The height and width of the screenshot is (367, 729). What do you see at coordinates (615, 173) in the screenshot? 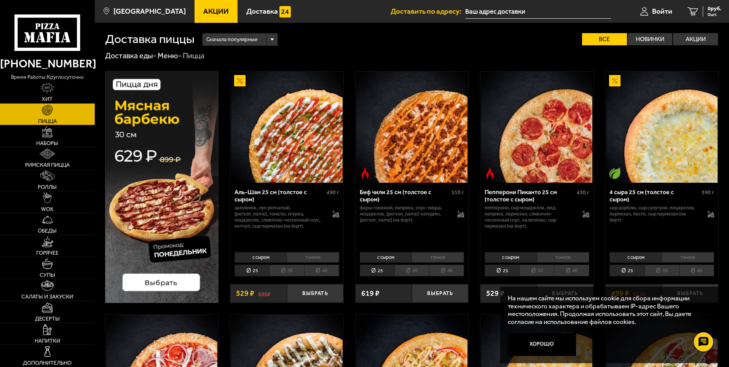
I see `img: Вегетарианское блюдо` at bounding box center [615, 173].